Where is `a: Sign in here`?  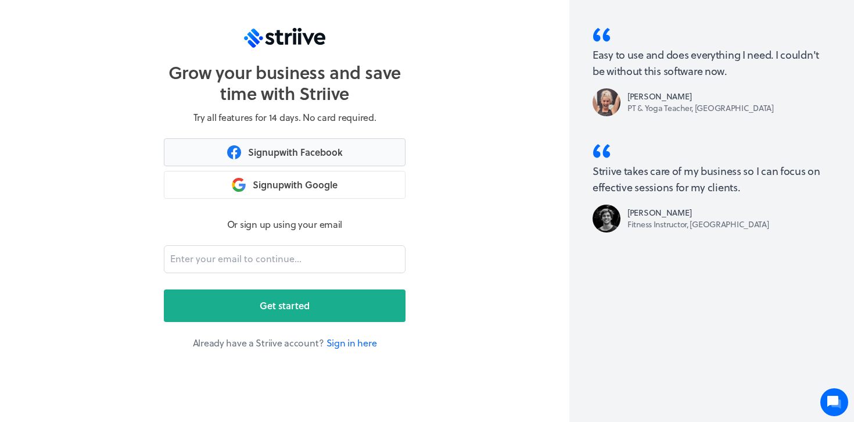
a: Sign in here is located at coordinates (351, 342).